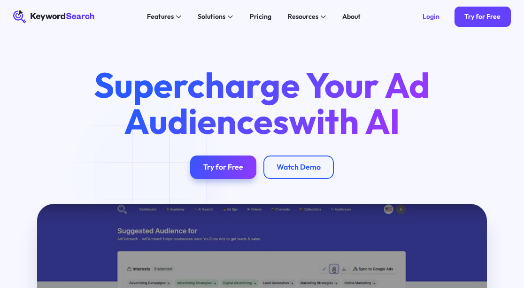 The width and height of the screenshot is (524, 288). Describe the element at coordinates (160, 16) in the screenshot. I see `div: Features` at that location.